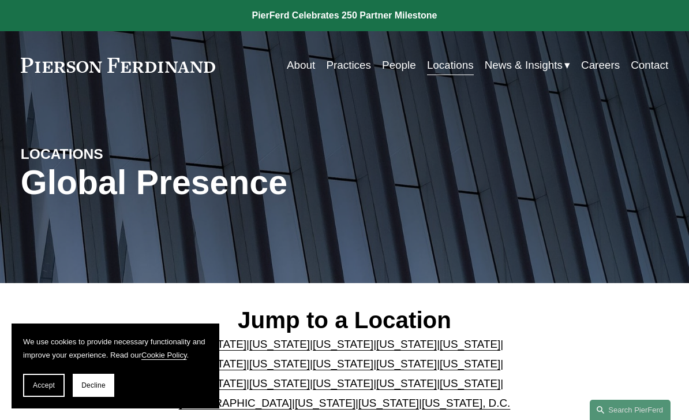  Describe the element at coordinates (115, 365) in the screenshot. I see `section: Cookie banner` at that location.